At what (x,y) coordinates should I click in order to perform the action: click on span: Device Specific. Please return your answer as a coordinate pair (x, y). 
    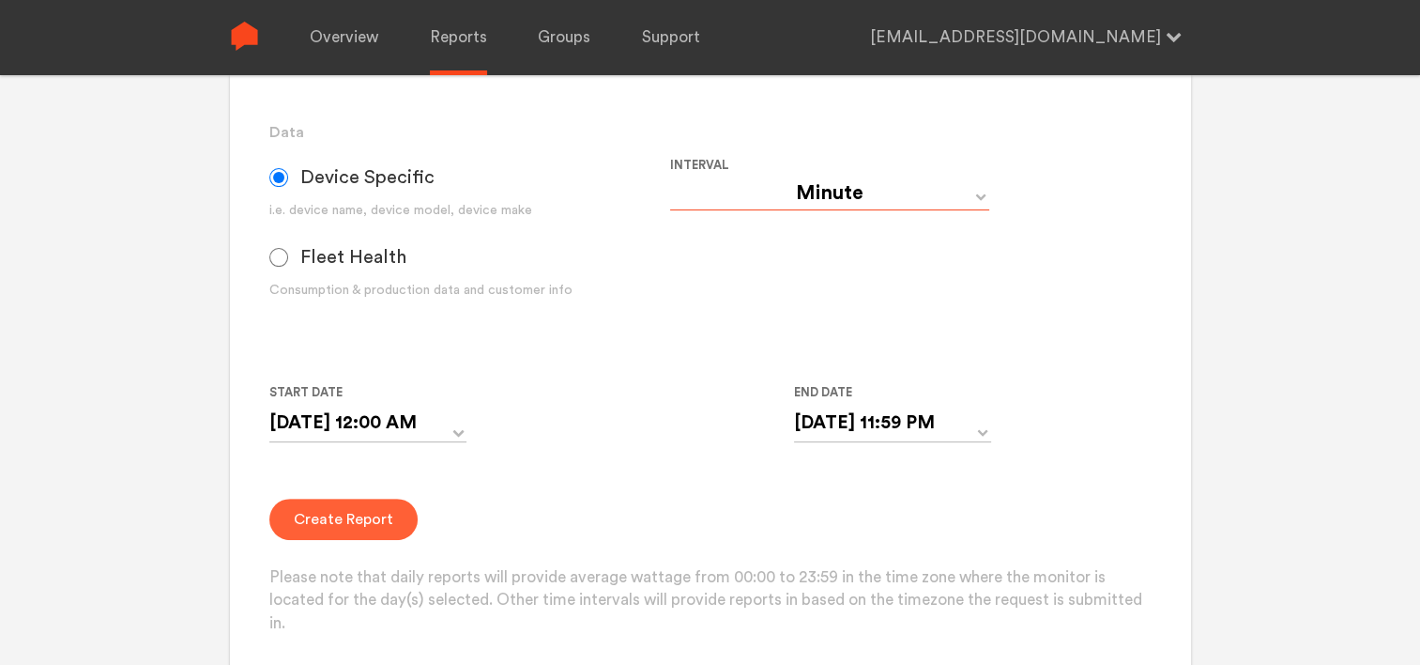
    Looking at the image, I should click on (367, 177).